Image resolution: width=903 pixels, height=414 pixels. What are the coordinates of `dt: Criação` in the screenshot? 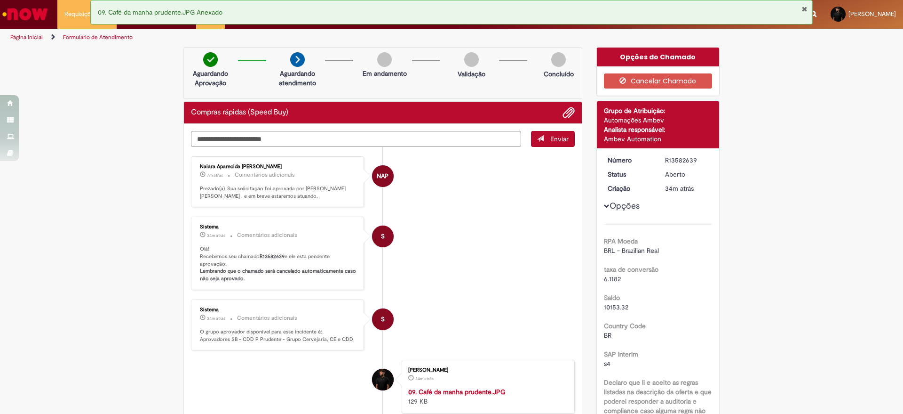 It's located at (629, 188).